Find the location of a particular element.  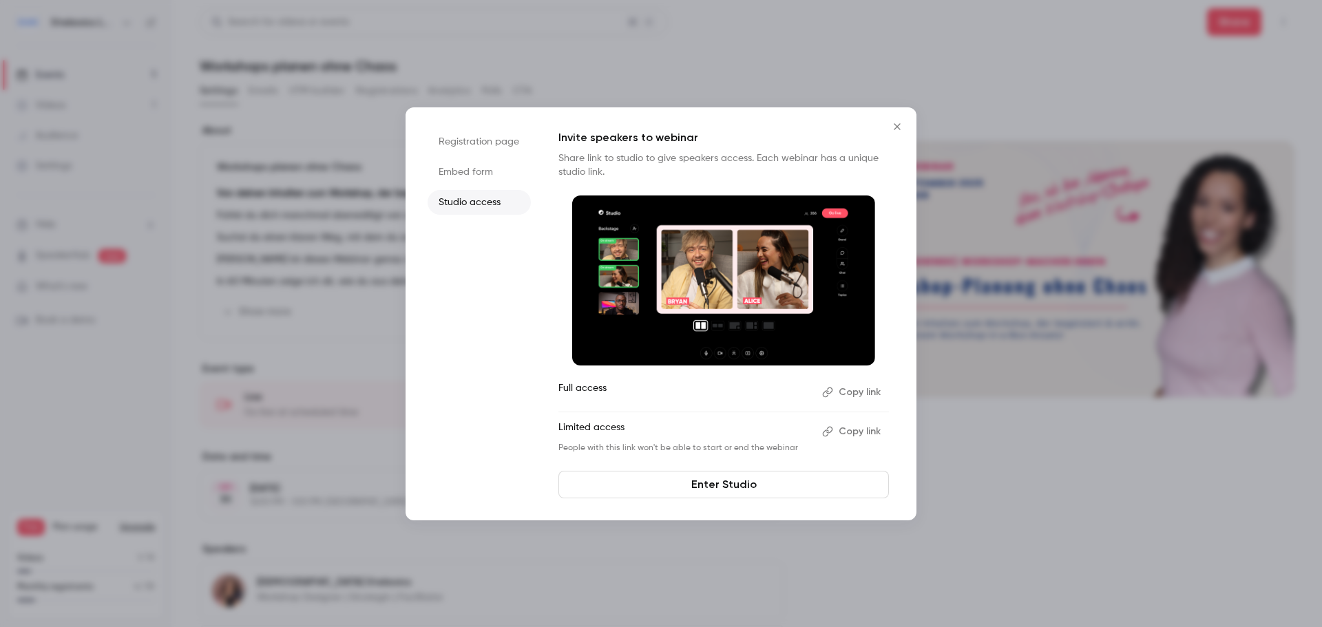

img: Invite speakers to webinar is located at coordinates (723, 281).